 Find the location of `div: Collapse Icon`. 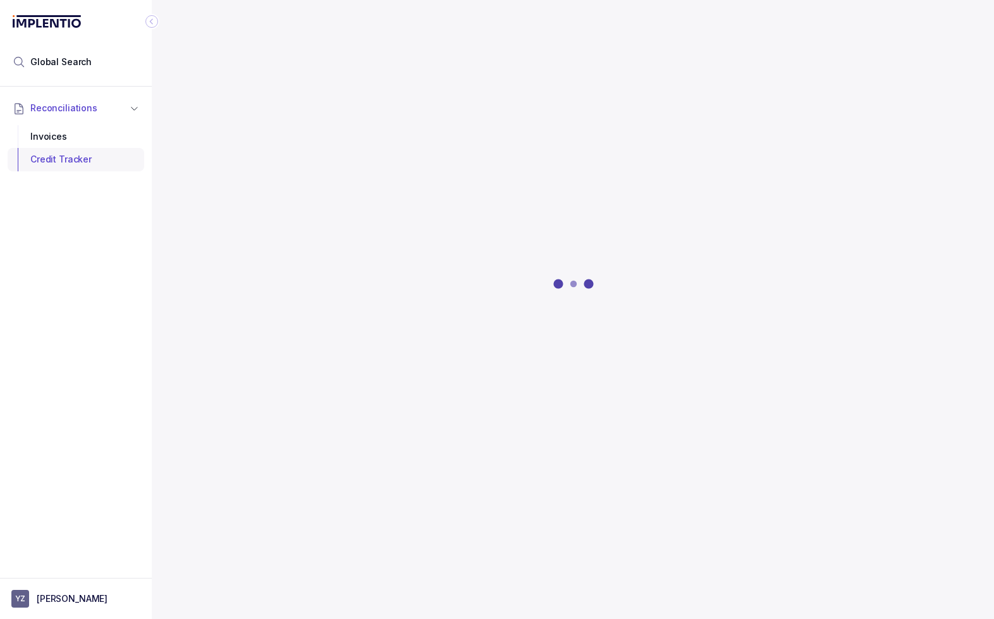

div: Collapse Icon is located at coordinates (152, 22).